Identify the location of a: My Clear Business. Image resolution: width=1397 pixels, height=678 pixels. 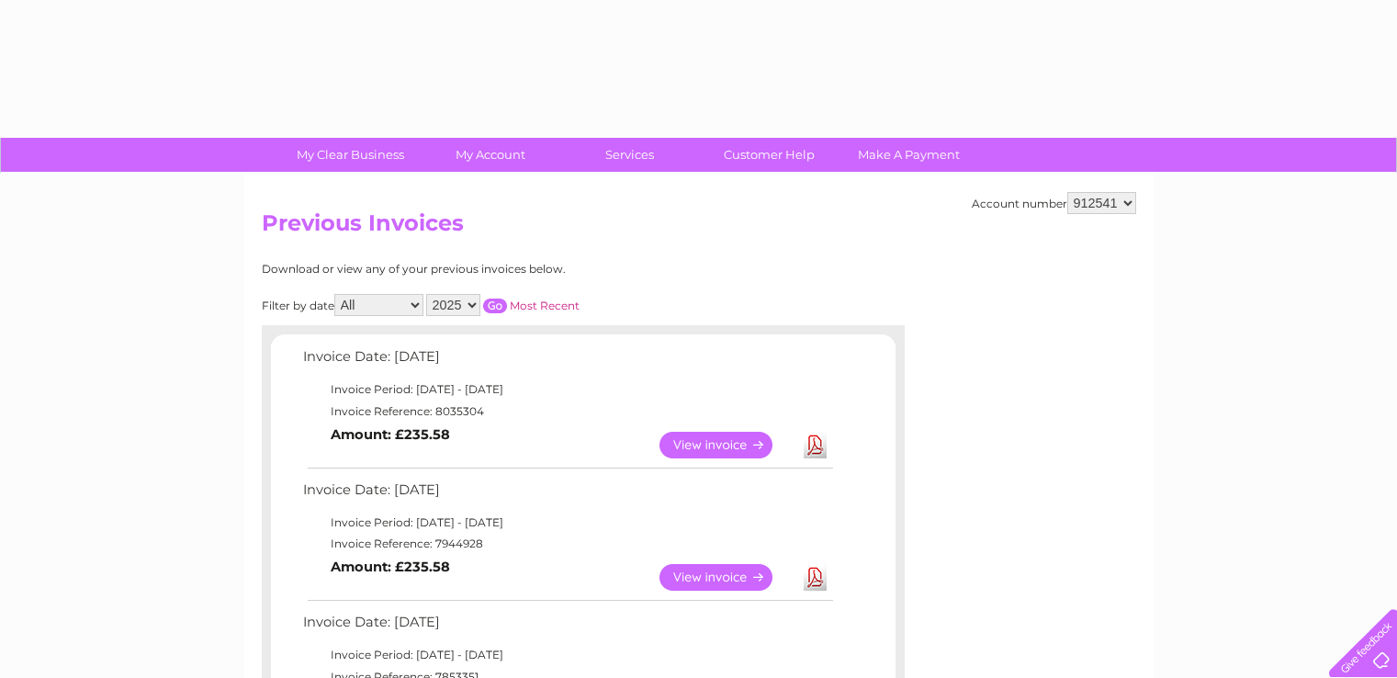
(350, 154).